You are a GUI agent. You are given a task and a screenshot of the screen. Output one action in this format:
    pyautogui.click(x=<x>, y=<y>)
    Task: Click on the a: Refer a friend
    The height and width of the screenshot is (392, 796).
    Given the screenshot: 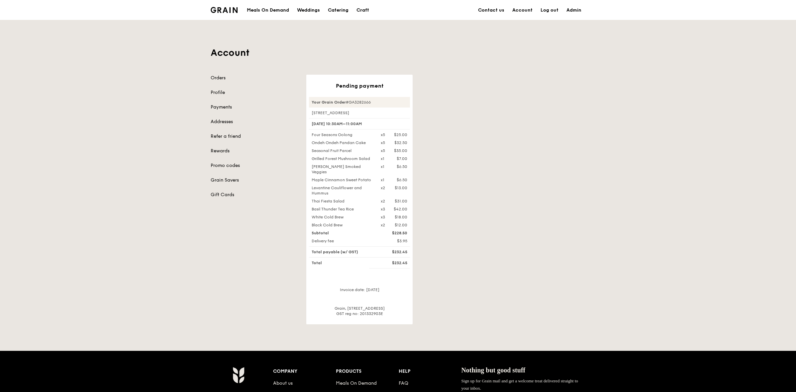 What is the action you would take?
    pyautogui.click(x=254, y=136)
    